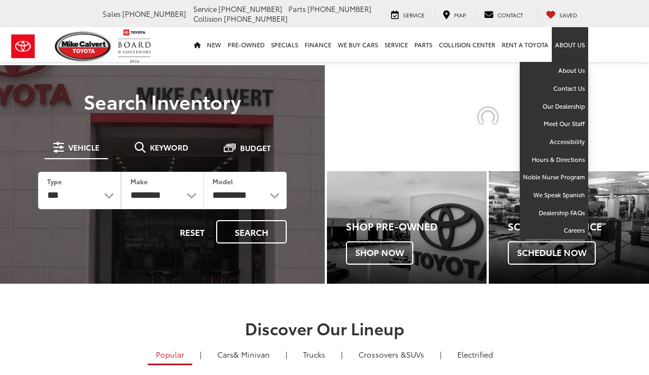 The width and height of the screenshot is (649, 375). I want to click on a: We Speak Spanish, so click(554, 195).